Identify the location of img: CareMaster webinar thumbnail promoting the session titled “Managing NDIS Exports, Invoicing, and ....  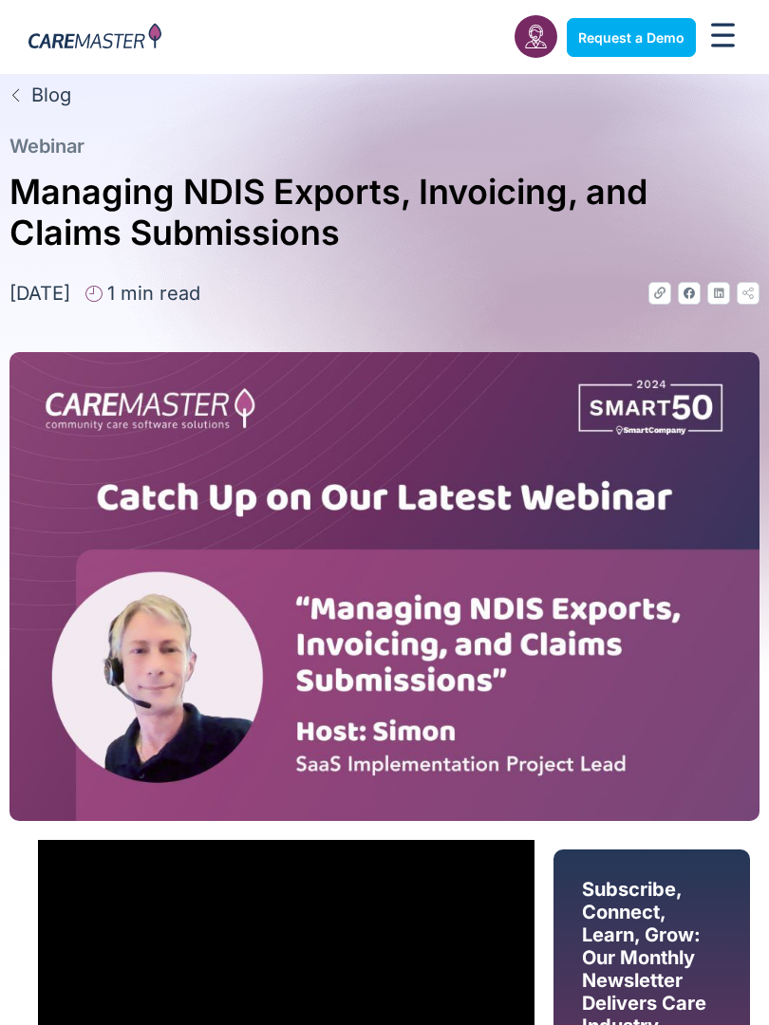
(384, 586).